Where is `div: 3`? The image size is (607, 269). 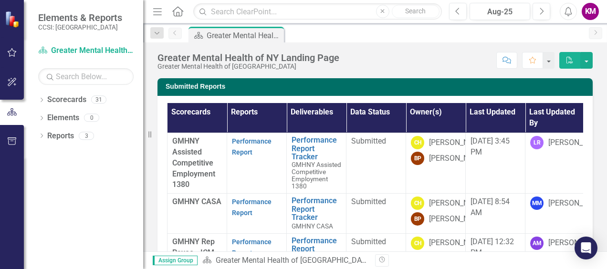 div: 3 is located at coordinates (86, 136).